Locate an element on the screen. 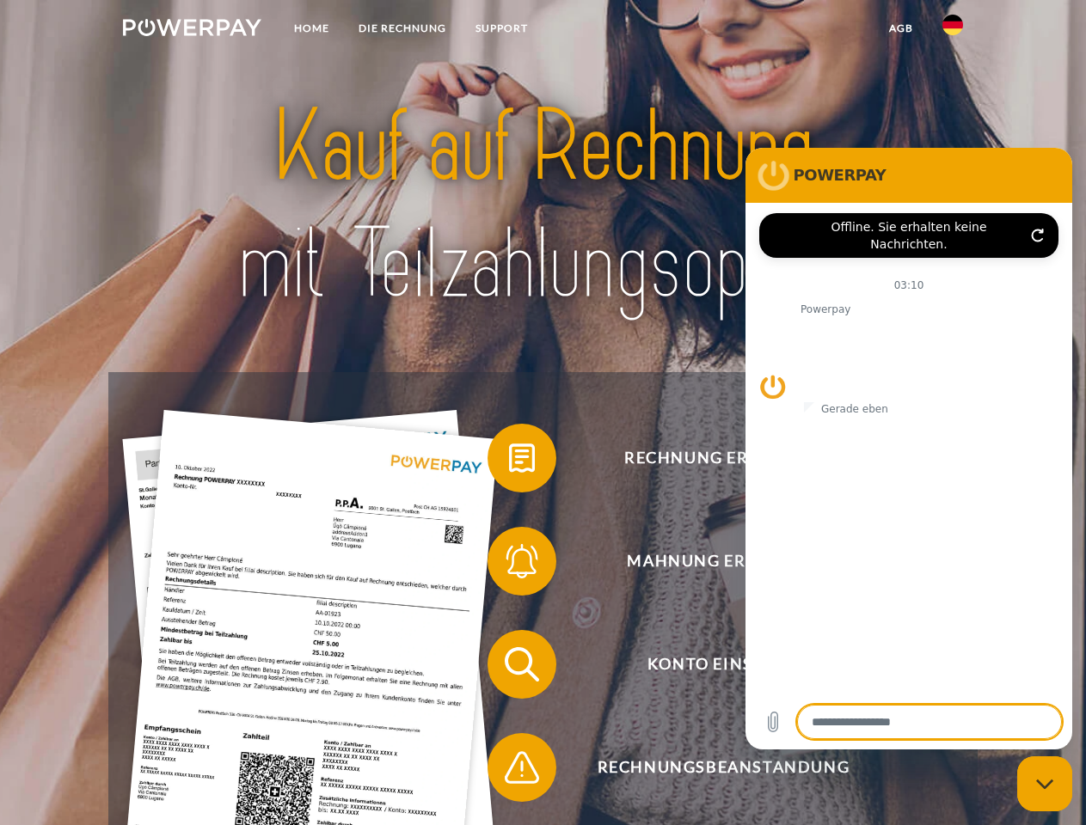 This screenshot has width=1086, height=825. p: Dieser Chat wird mit einem Cloudservice aufgezeichnet und unterliegt den Bedingungen der . is located at coordinates (163, 89).